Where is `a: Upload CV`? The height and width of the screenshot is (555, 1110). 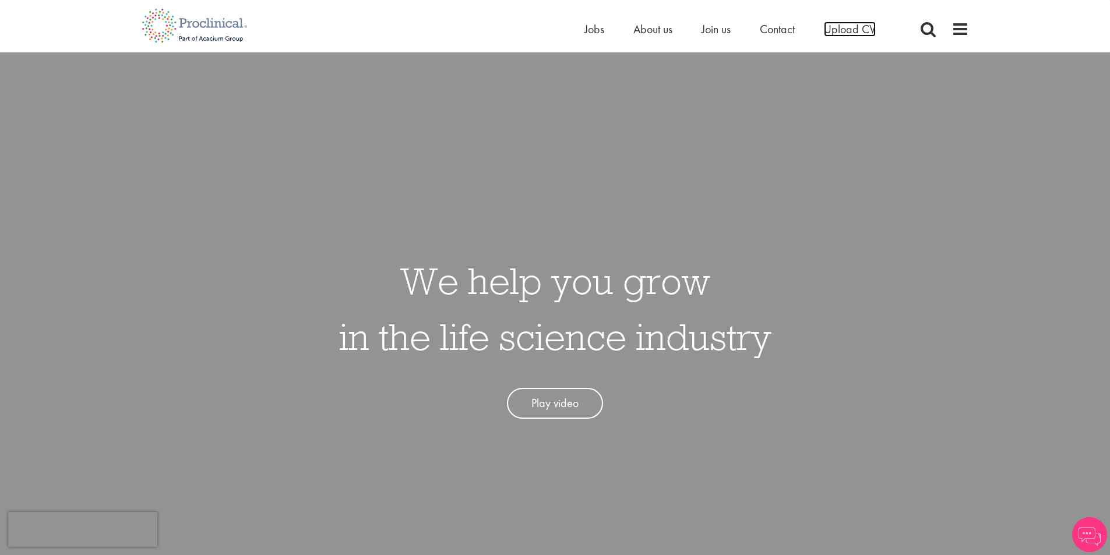 a: Upload CV is located at coordinates (849, 29).